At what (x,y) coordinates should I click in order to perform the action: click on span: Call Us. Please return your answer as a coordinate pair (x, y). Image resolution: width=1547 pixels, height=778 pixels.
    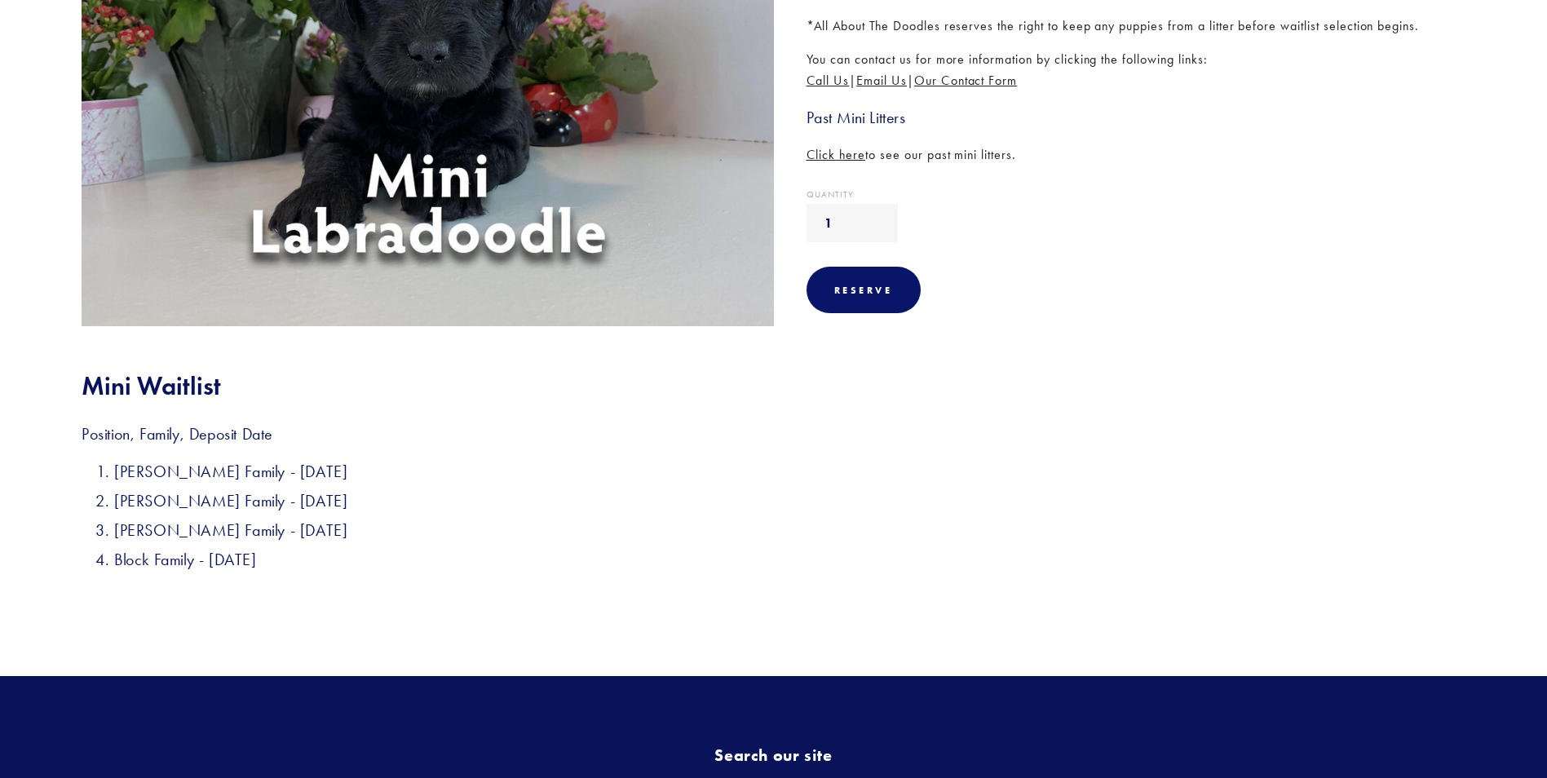
    Looking at the image, I should click on (828, 80).